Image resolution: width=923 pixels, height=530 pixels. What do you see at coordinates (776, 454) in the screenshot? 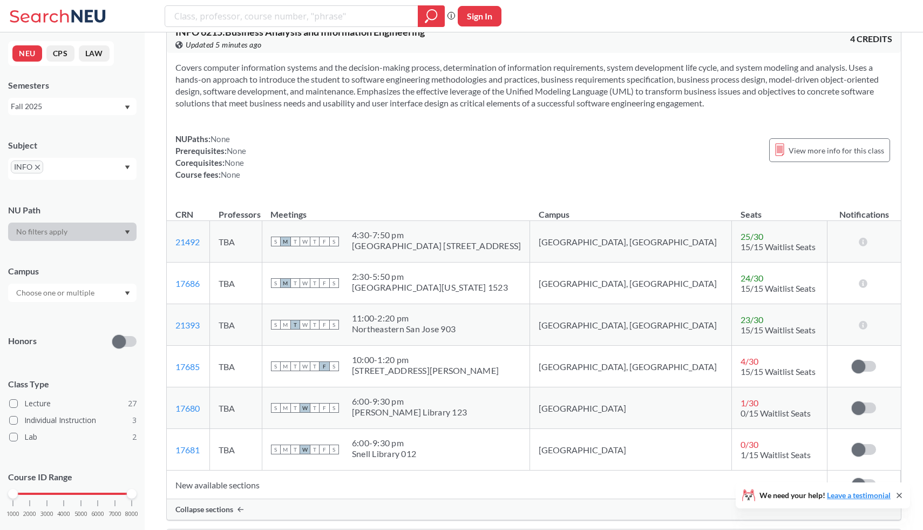
I see `span: 1/15 Waitlist Seats` at bounding box center [776, 454].